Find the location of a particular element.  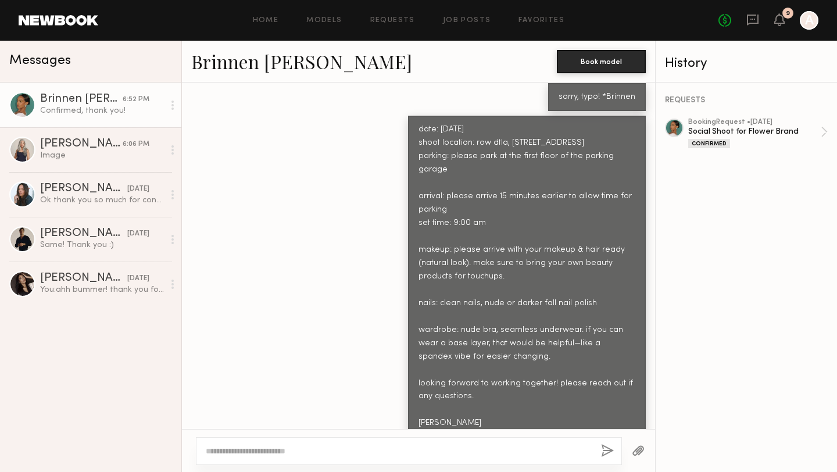

a: Job Posts is located at coordinates (467, 20).